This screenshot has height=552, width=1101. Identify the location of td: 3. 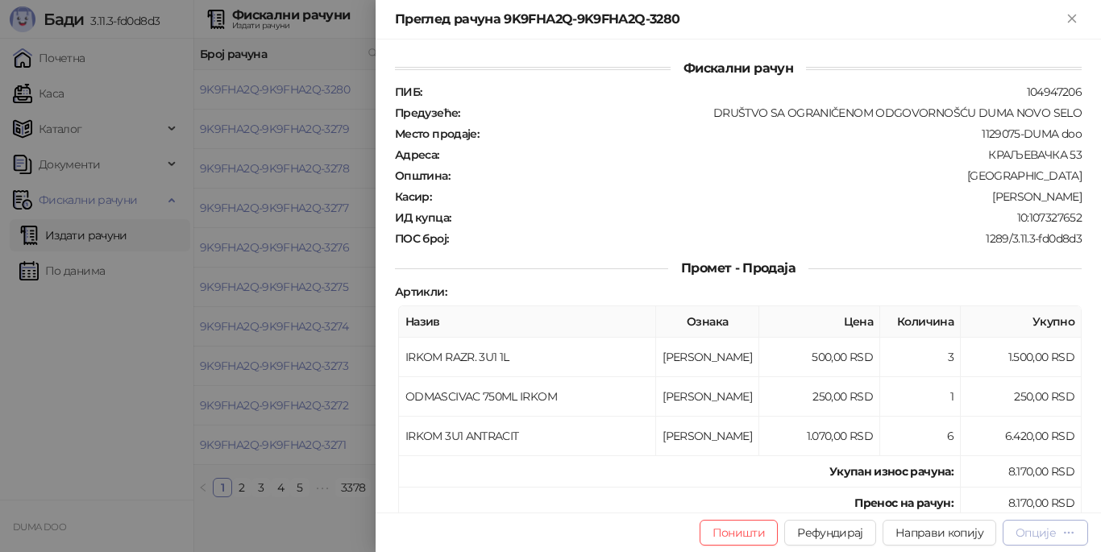
(920, 357).